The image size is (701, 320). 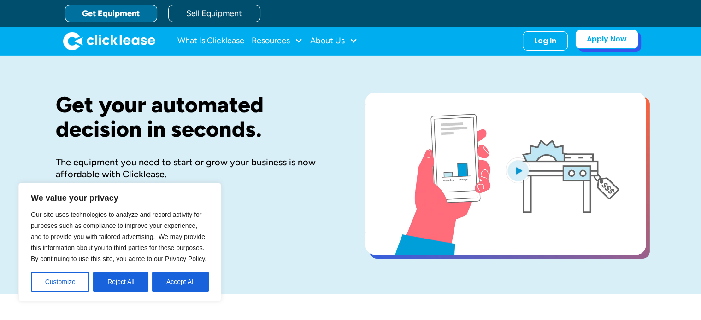 What do you see at coordinates (120, 198) in the screenshot?
I see `p: We value your privacy` at bounding box center [120, 198].